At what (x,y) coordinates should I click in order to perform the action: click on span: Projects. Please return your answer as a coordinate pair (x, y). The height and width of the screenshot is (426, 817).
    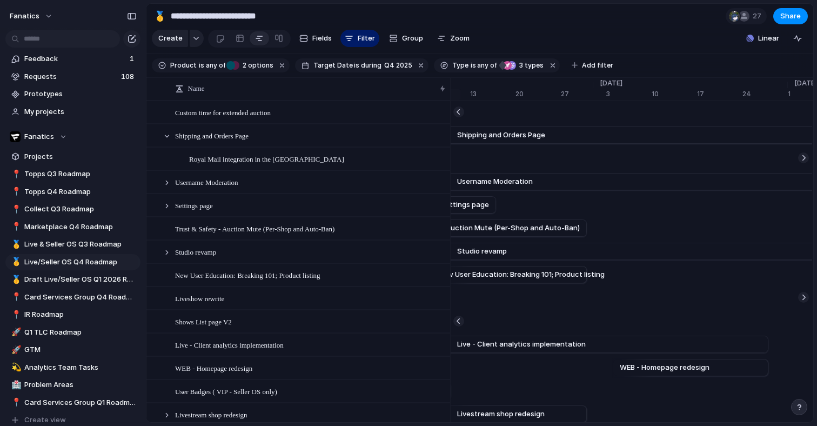
    Looking at the image, I should click on (80, 157).